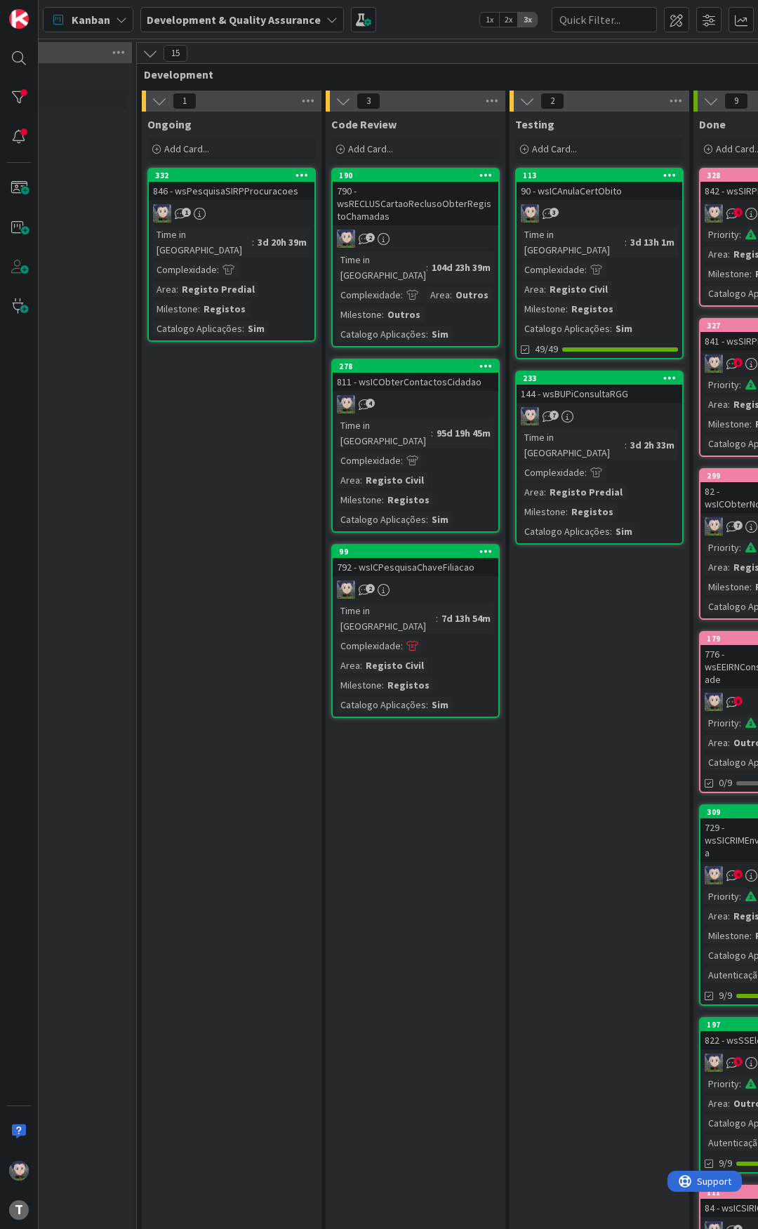 The height and width of the screenshot is (1229, 758). Describe the element at coordinates (599, 387) in the screenshot. I see `div: 233144 - wsBUPiConsultaRGG` at that location.